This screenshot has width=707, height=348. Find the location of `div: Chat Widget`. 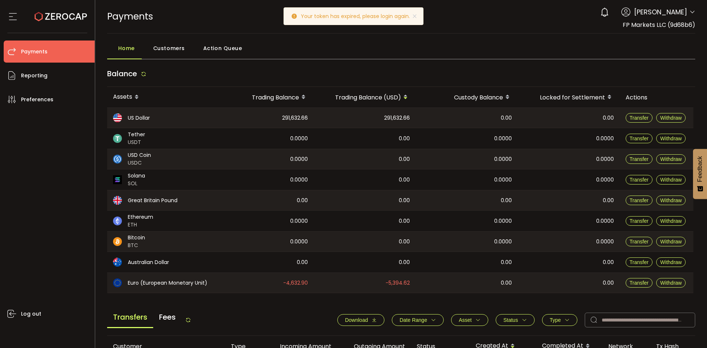

div: Chat Widget is located at coordinates (688, 330).